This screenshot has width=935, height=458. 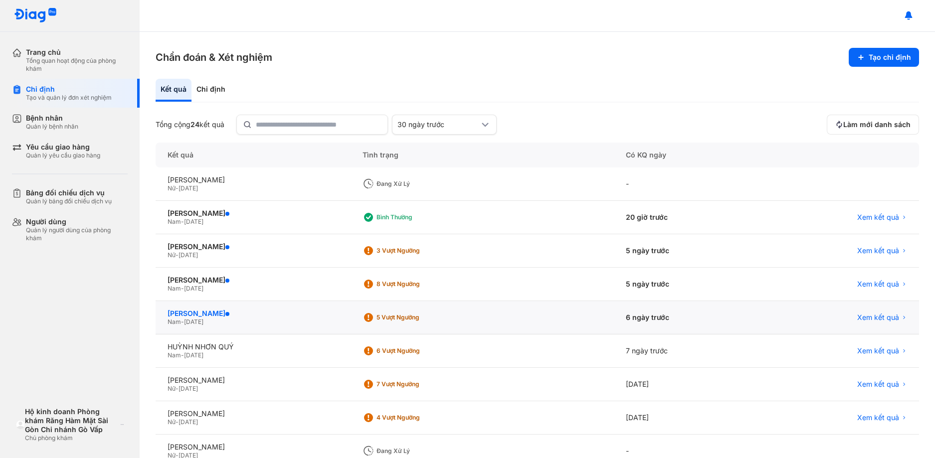 What do you see at coordinates (69, 98) in the screenshot?
I see `div: Tạo và quản lý đơn xét nghiệm` at bounding box center [69, 98].